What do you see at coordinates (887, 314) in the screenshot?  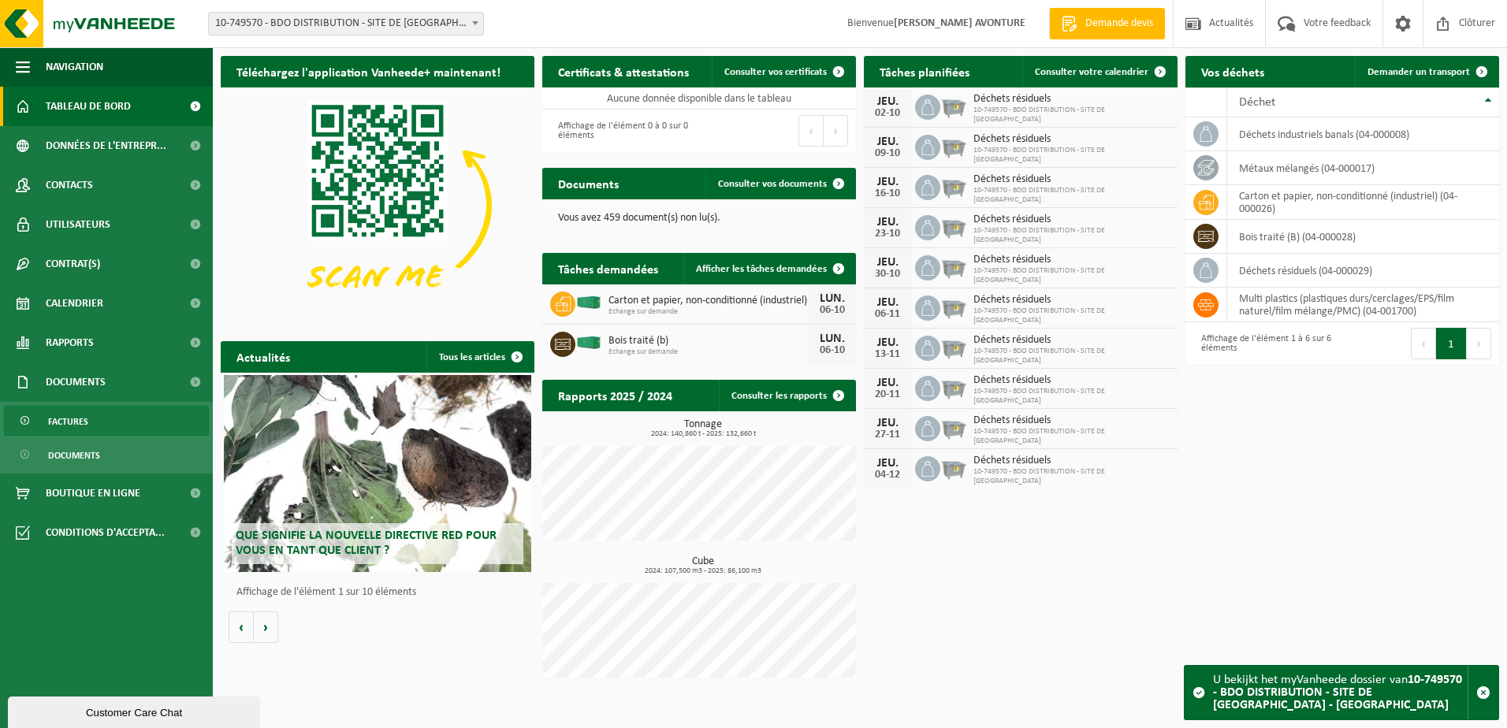 I see `div: 06-11` at bounding box center [887, 314].